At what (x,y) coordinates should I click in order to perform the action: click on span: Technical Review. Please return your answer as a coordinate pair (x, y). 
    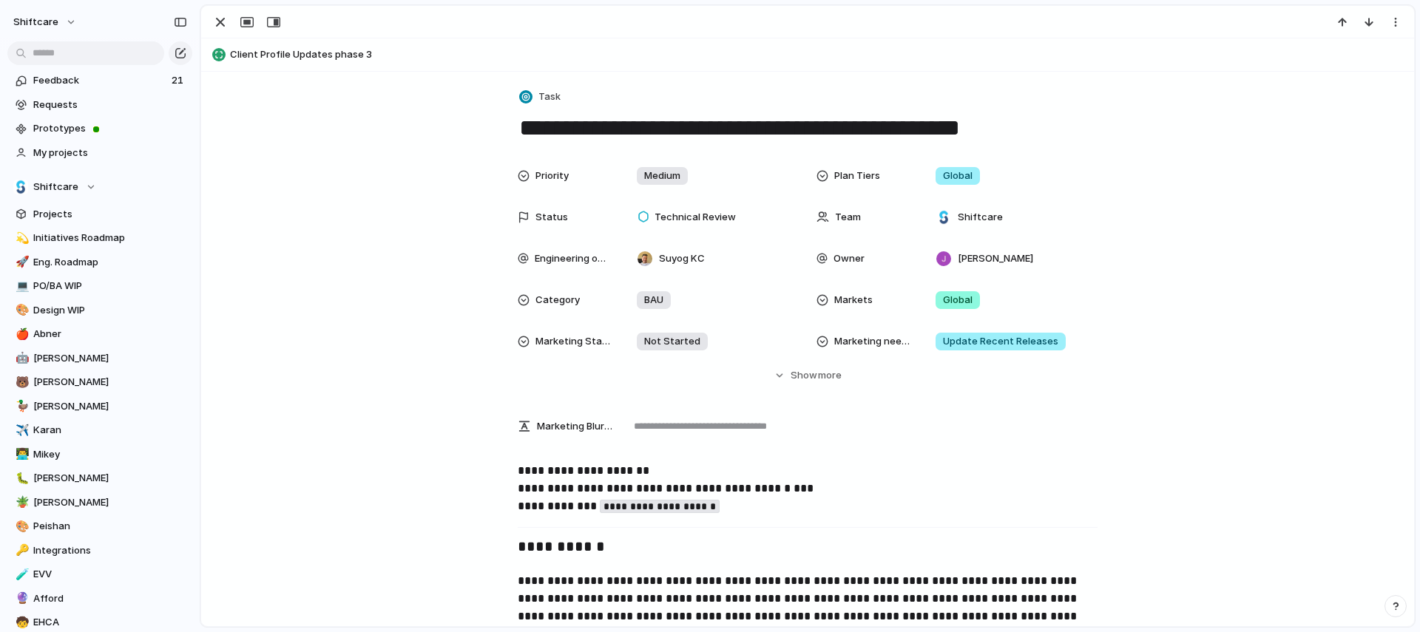
    Looking at the image, I should click on (695, 217).